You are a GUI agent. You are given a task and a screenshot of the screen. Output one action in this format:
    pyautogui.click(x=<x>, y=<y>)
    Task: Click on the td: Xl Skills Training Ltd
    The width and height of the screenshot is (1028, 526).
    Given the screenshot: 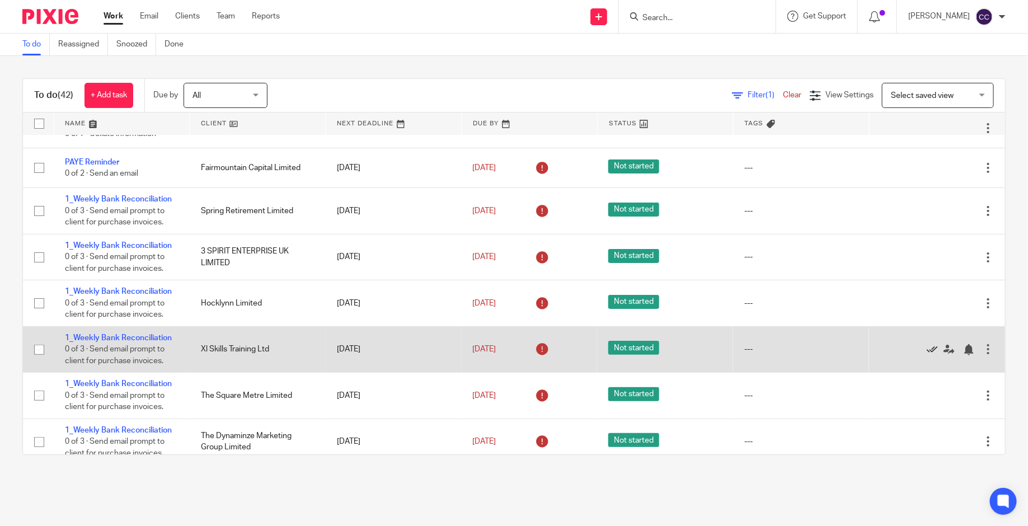 What is the action you would take?
    pyautogui.click(x=257, y=349)
    